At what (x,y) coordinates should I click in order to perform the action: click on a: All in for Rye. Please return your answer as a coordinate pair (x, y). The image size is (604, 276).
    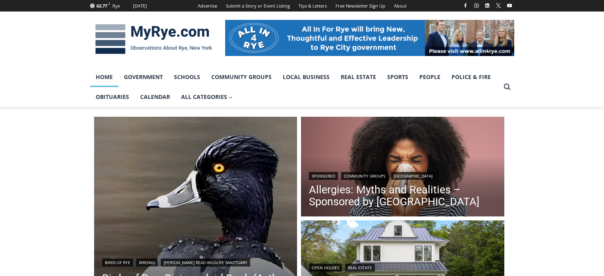
    Looking at the image, I should click on (370, 38).